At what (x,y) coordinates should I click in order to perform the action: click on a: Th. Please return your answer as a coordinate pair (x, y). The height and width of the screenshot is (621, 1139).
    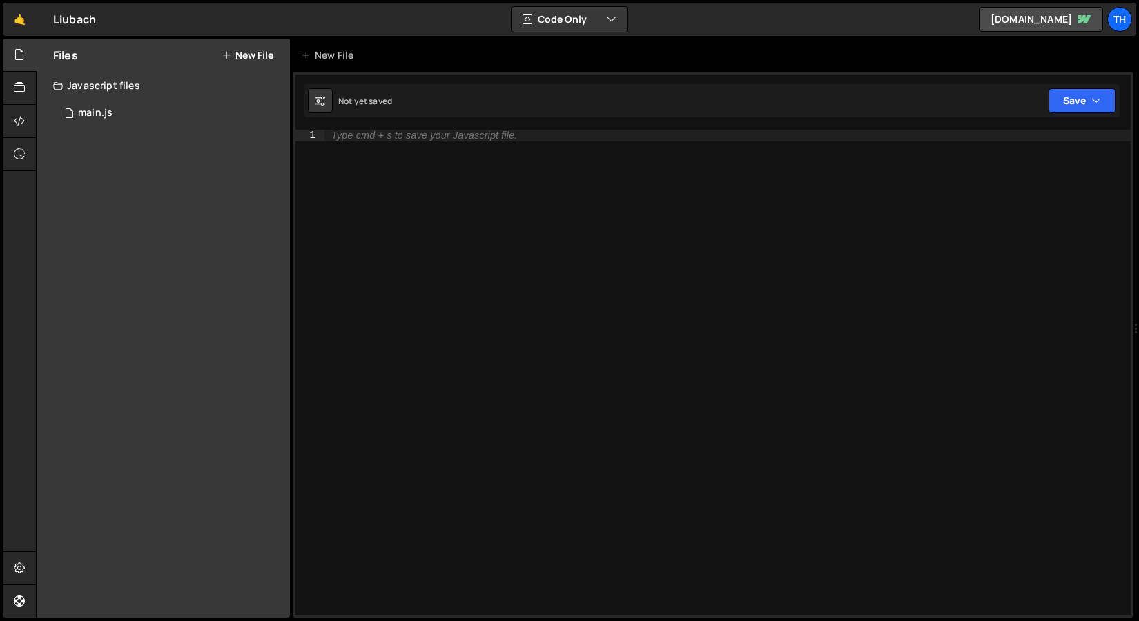
    Looking at the image, I should click on (1119, 19).